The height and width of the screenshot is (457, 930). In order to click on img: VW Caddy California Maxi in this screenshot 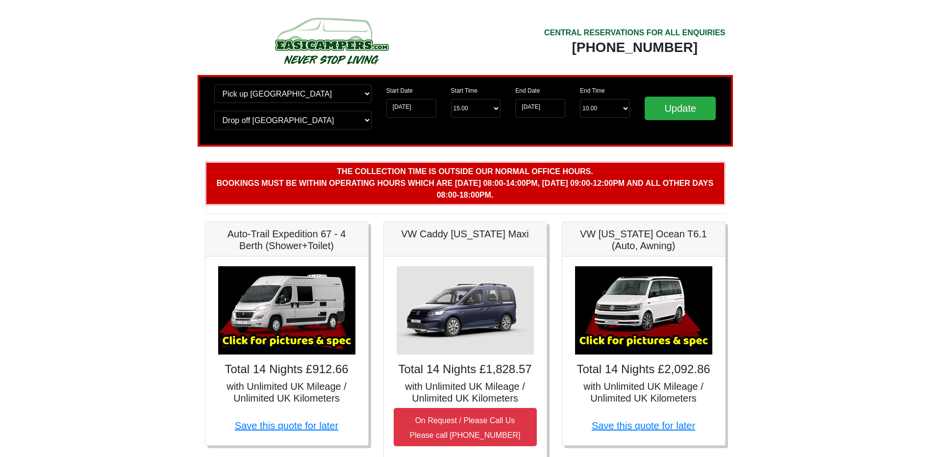, I will do `click(465, 310)`.